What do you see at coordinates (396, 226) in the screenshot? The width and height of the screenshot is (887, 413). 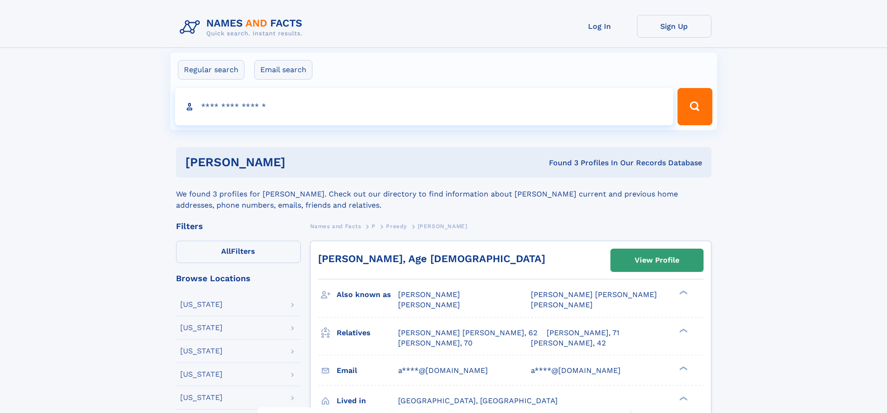 I see `a: Preedy` at bounding box center [396, 226].